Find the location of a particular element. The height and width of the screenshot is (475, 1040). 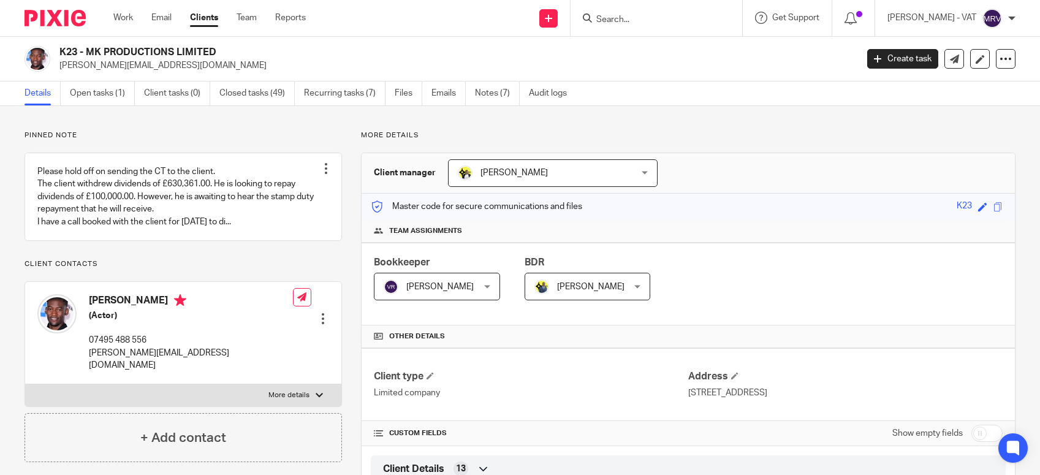

a: Audit logs is located at coordinates (552, 93).